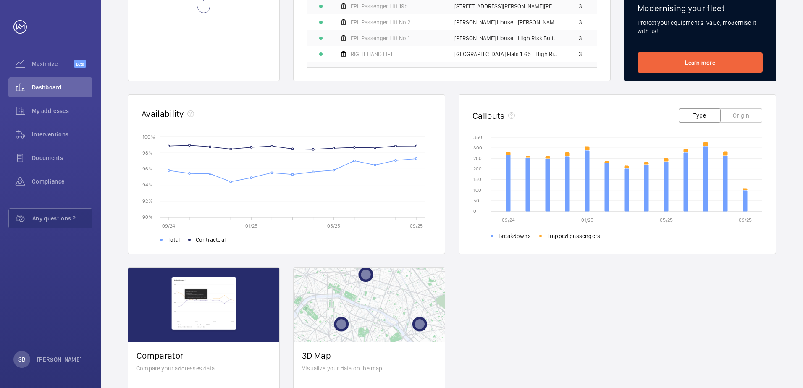 The height and width of the screenshot is (388, 803). I want to click on p: Compare your addresses data, so click(204, 368).